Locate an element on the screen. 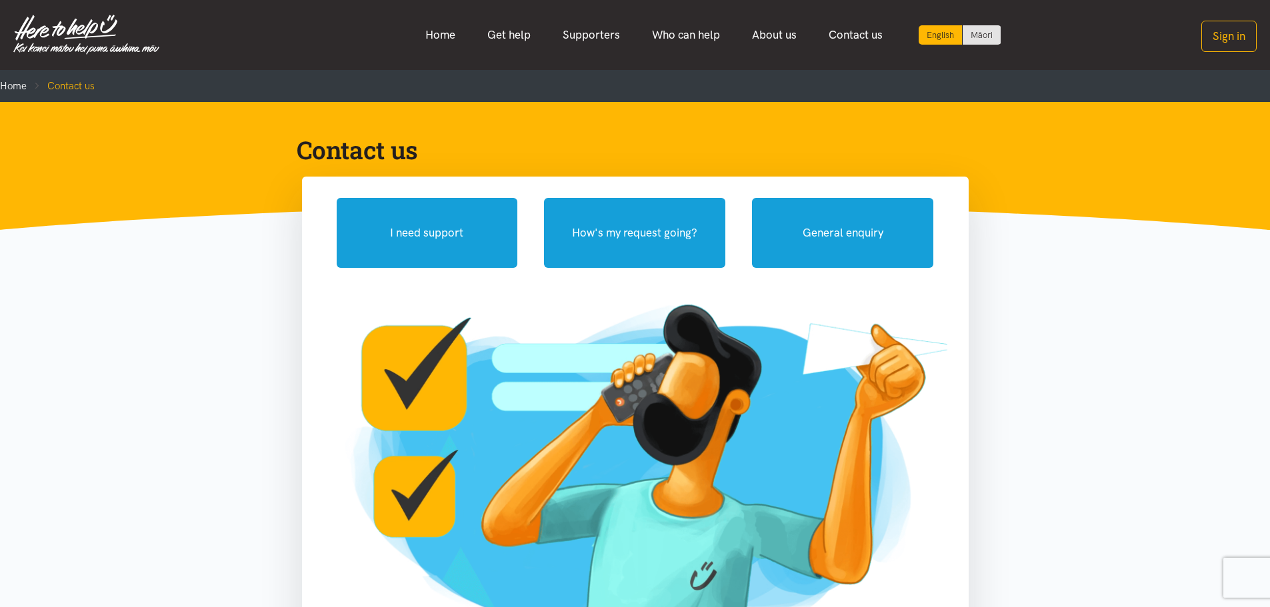 The width and height of the screenshot is (1270, 607). div: Current language is located at coordinates (941, 35).